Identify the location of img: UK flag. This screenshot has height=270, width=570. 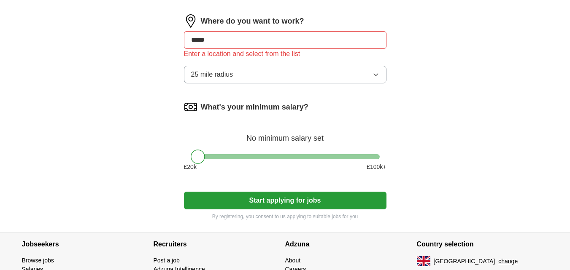
(423, 261).